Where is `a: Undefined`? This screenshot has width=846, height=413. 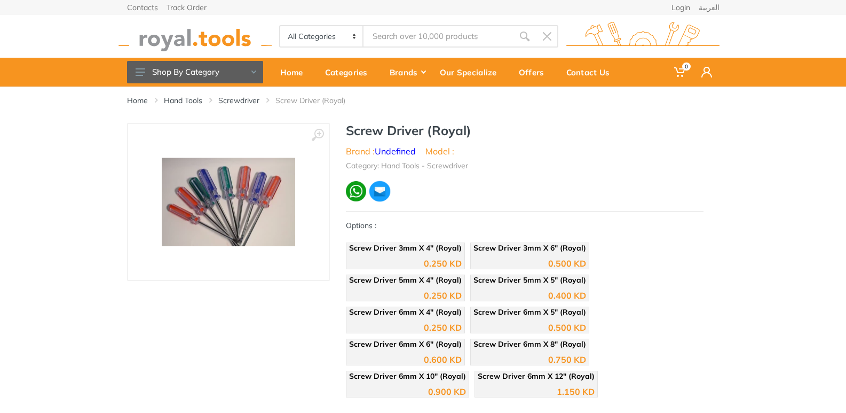 a: Undefined is located at coordinates (395, 151).